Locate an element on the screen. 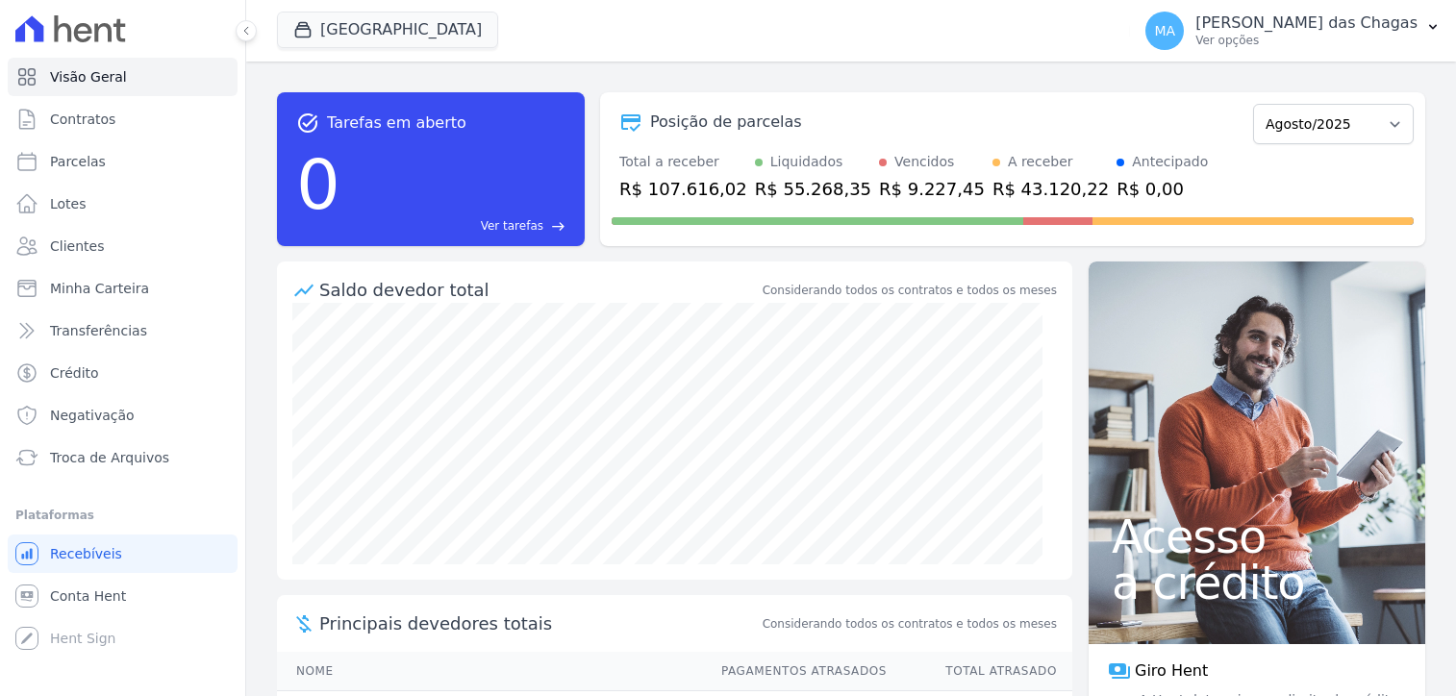  span: Transferências is located at coordinates (98, 331).